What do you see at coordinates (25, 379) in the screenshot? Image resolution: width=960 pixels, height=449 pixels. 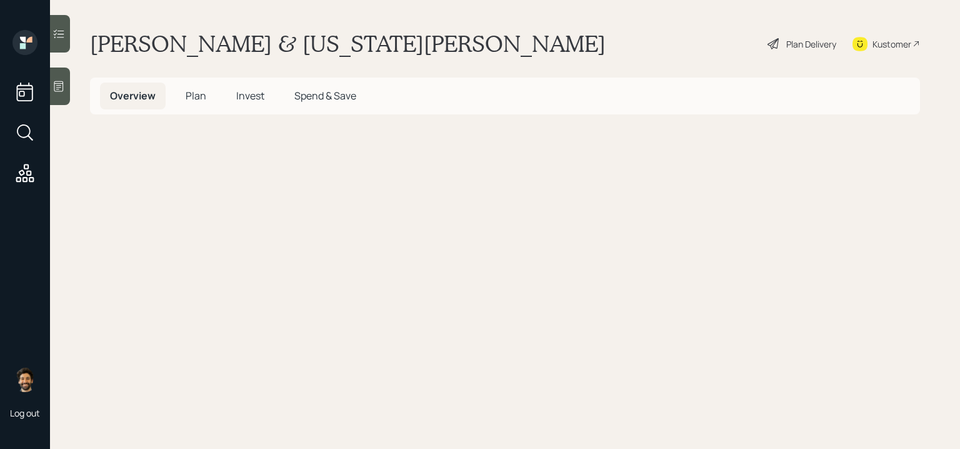 I see `img: eric-schwartz-headshot.png` at bounding box center [25, 379].